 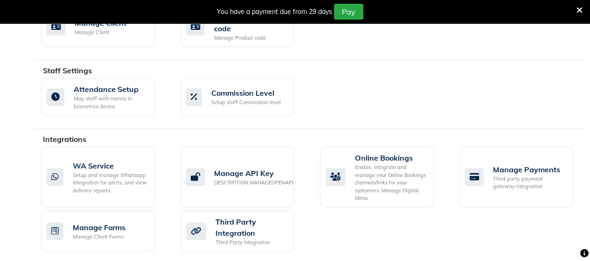 What do you see at coordinates (274, 12) in the screenshot?
I see `div: You have a payment due from 29 days` at bounding box center [274, 12].